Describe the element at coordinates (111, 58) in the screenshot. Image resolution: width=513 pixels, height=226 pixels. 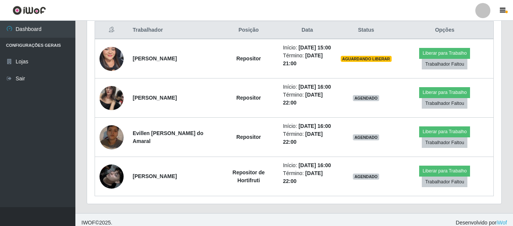
I see `img: 1750900029799.jpeg` at that location.